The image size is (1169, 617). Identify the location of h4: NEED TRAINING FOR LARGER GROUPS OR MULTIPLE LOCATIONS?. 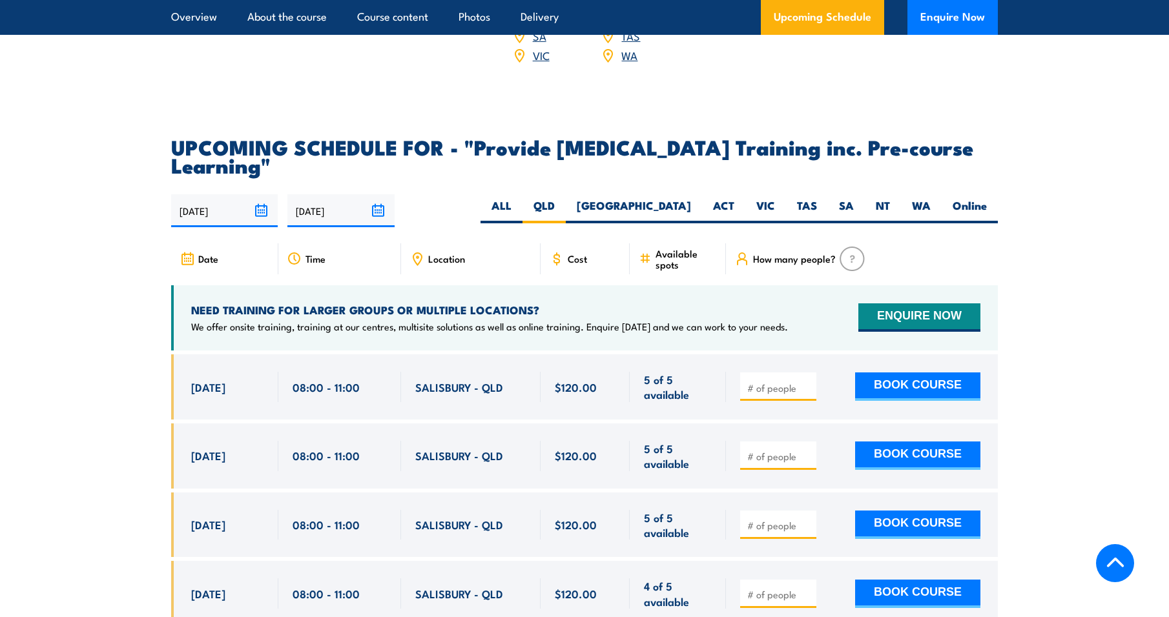
(489, 310).